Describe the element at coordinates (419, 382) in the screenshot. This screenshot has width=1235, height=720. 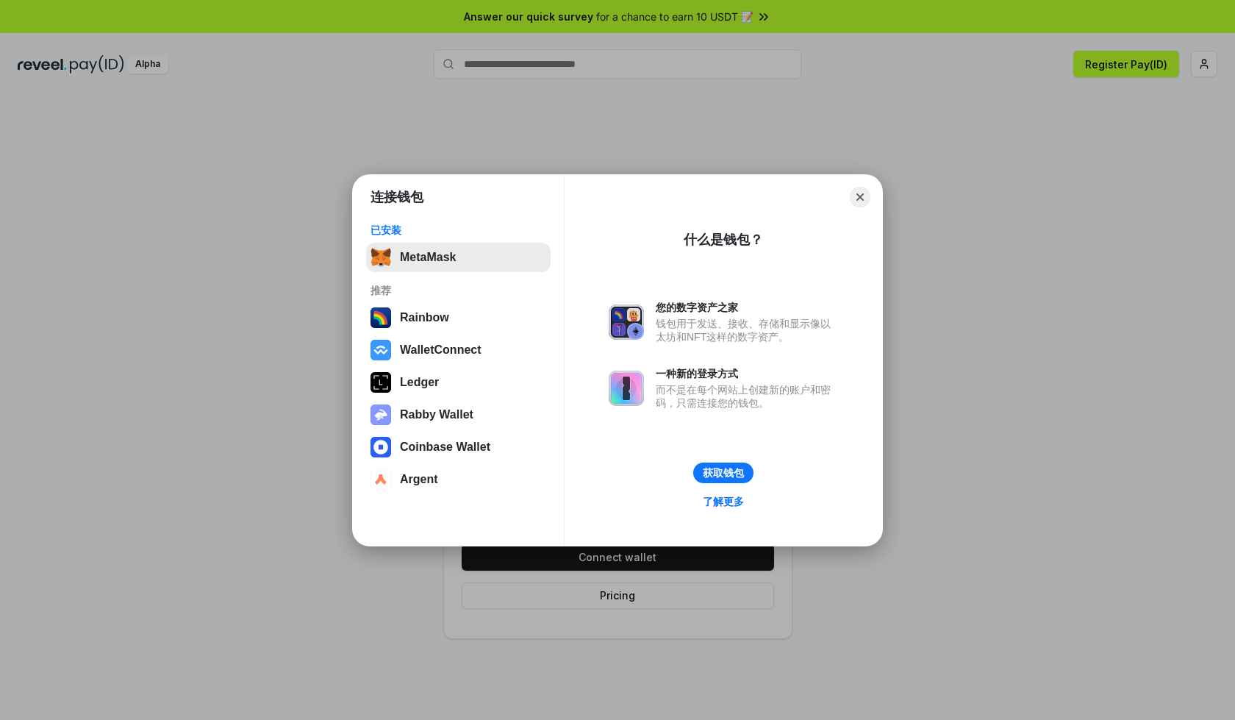
I see `div: Ledger` at that location.